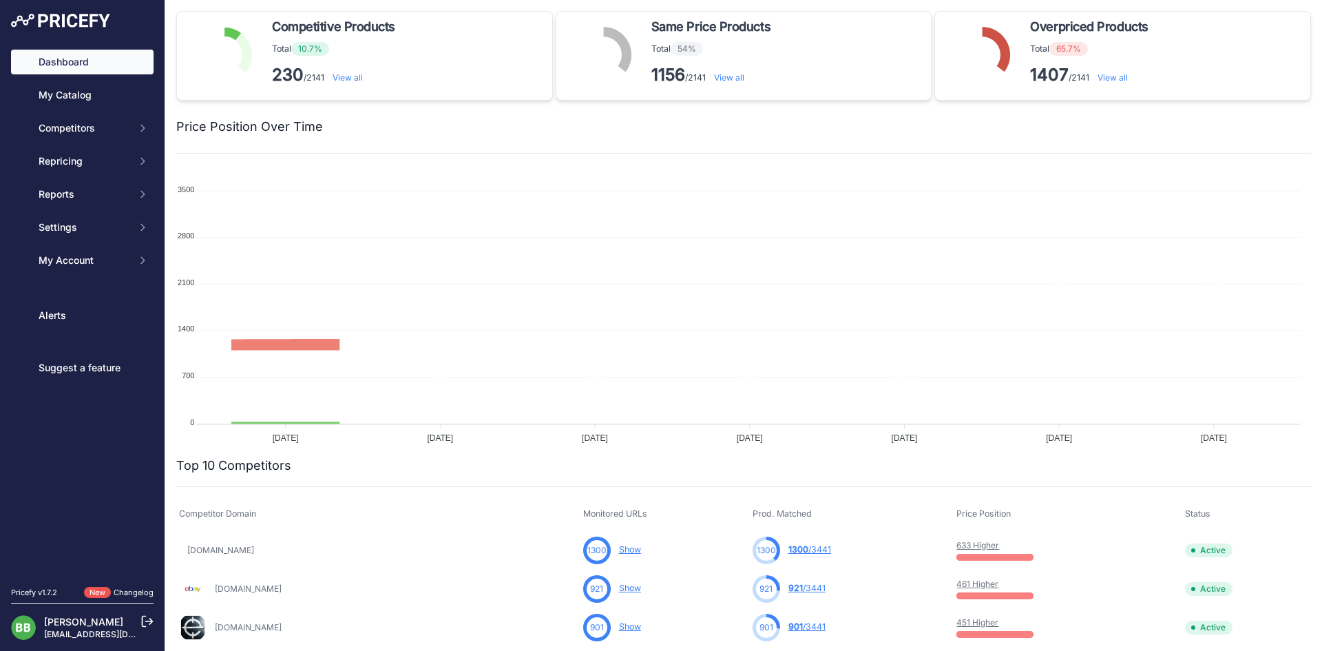 This screenshot has width=1322, height=651. Describe the element at coordinates (186, 328) in the screenshot. I see `tspan: 1400` at that location.